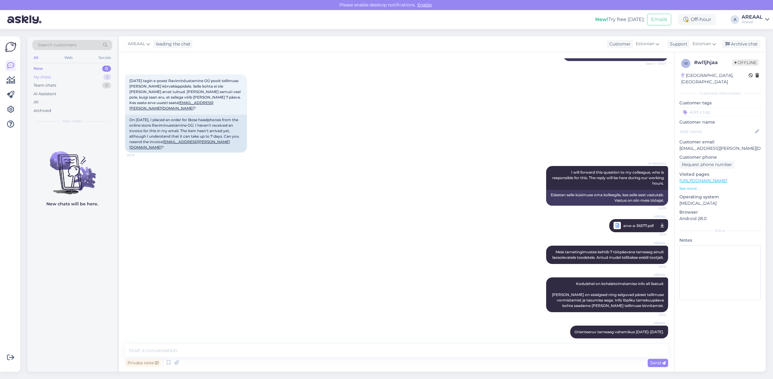  Describe the element at coordinates (38, 69) in the screenshot. I see `div: New` at that location.